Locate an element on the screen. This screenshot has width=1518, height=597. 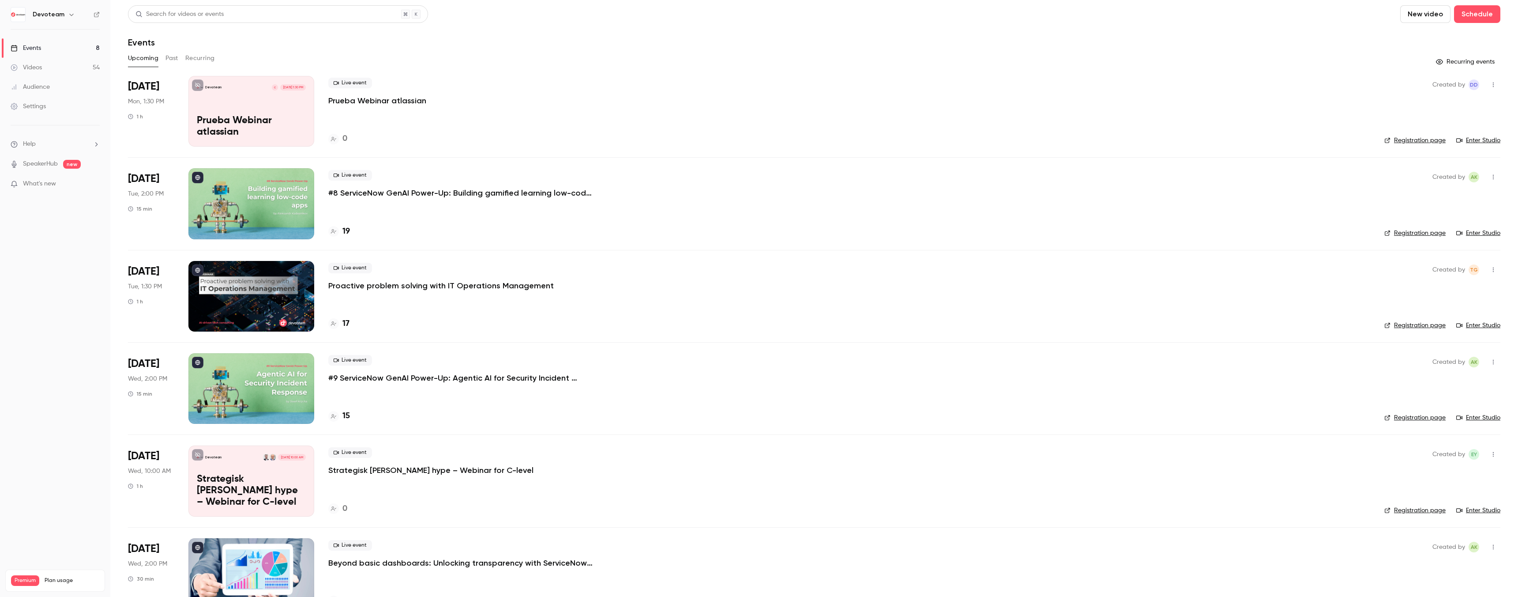
img: Devoteam is located at coordinates (18, 15).